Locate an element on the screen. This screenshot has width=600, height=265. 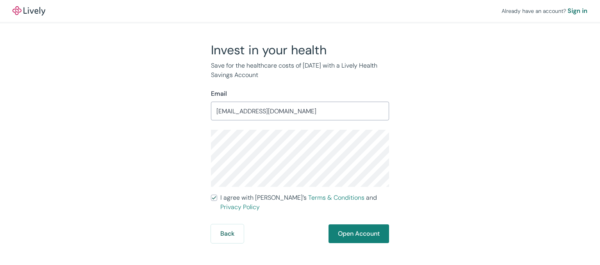
div: Sign in is located at coordinates (577, 11).